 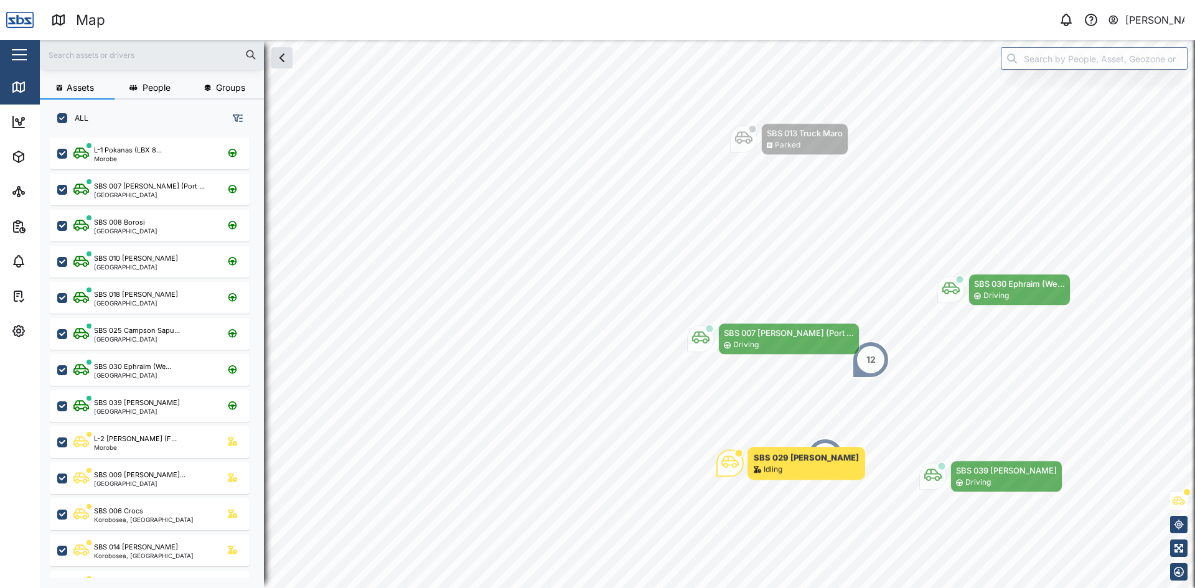 I want to click on div: Idling, so click(x=773, y=469).